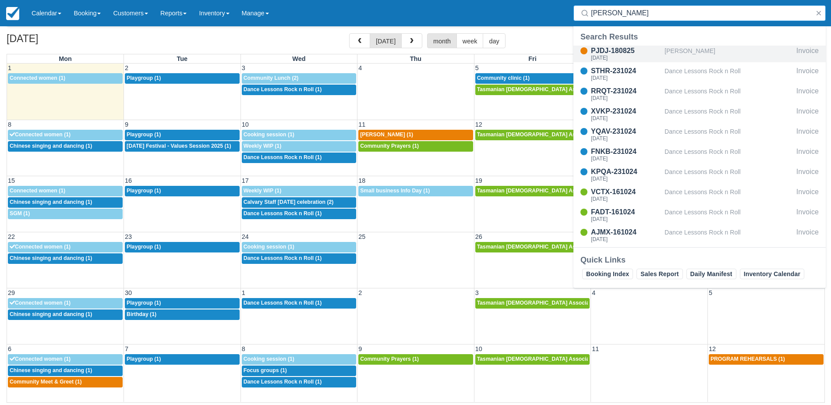 This screenshot has height=405, width=831. Describe the element at coordinates (470, 41) in the screenshot. I see `button: week` at that location.